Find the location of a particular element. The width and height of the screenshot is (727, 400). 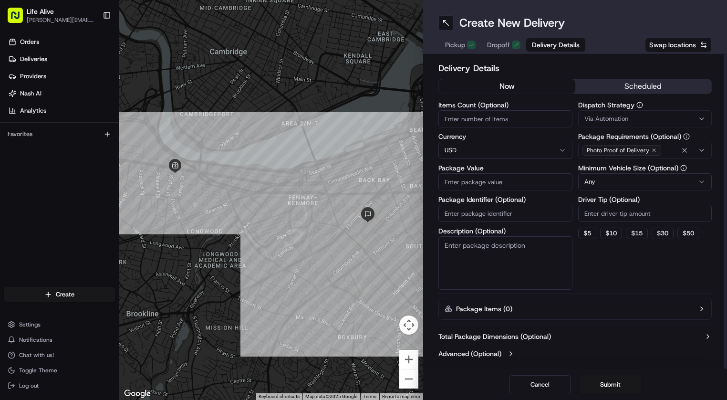

label: Package Items ( 0 ) is located at coordinates (484, 309).